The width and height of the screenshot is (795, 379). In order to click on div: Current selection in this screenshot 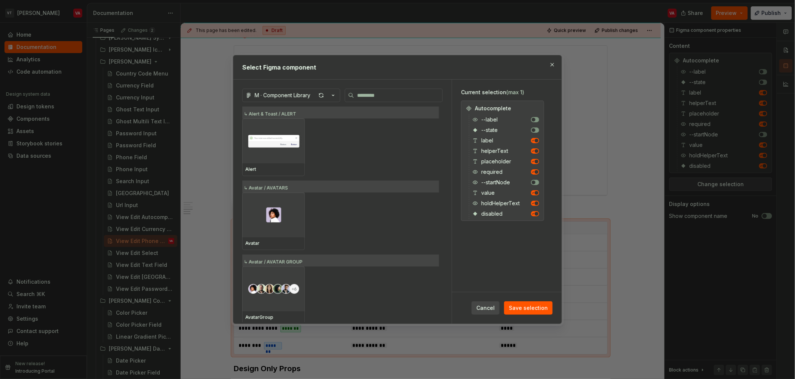, I will do `click(503, 92)`.